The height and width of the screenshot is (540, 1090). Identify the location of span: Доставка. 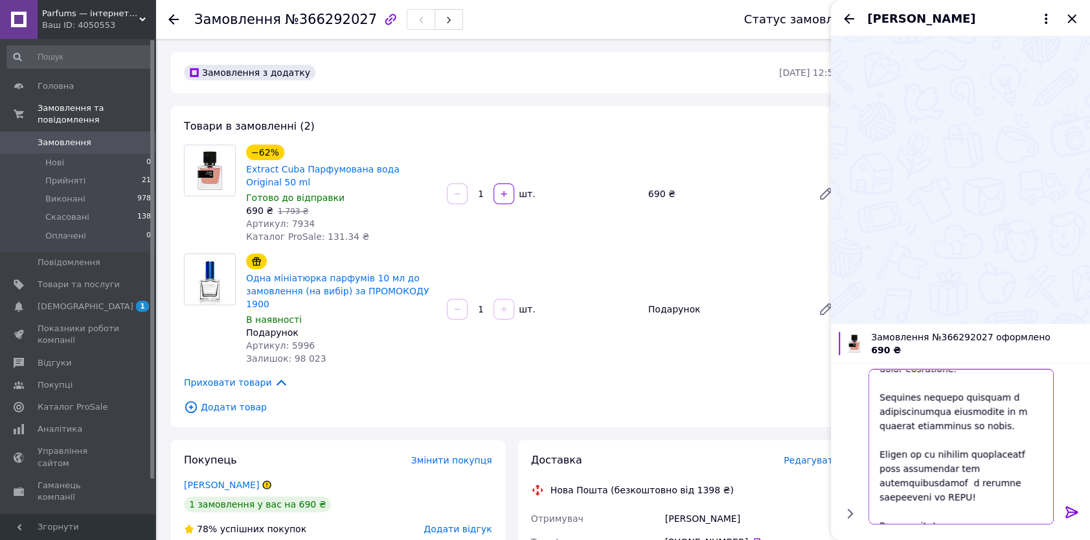
(556, 459).